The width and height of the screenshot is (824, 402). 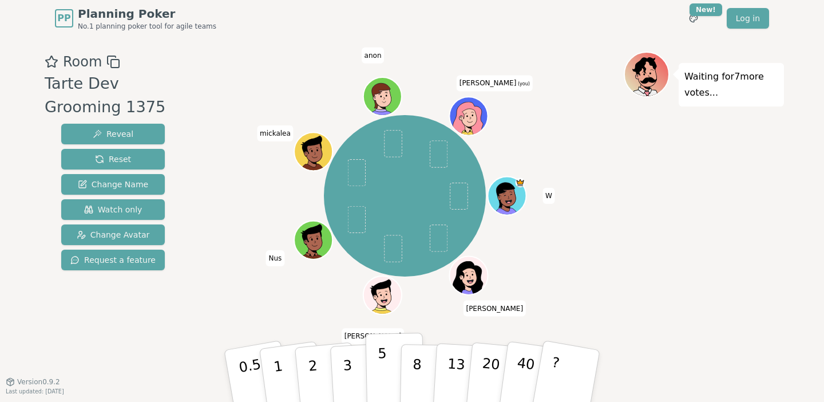 I want to click on button: Request a feature, so click(x=113, y=260).